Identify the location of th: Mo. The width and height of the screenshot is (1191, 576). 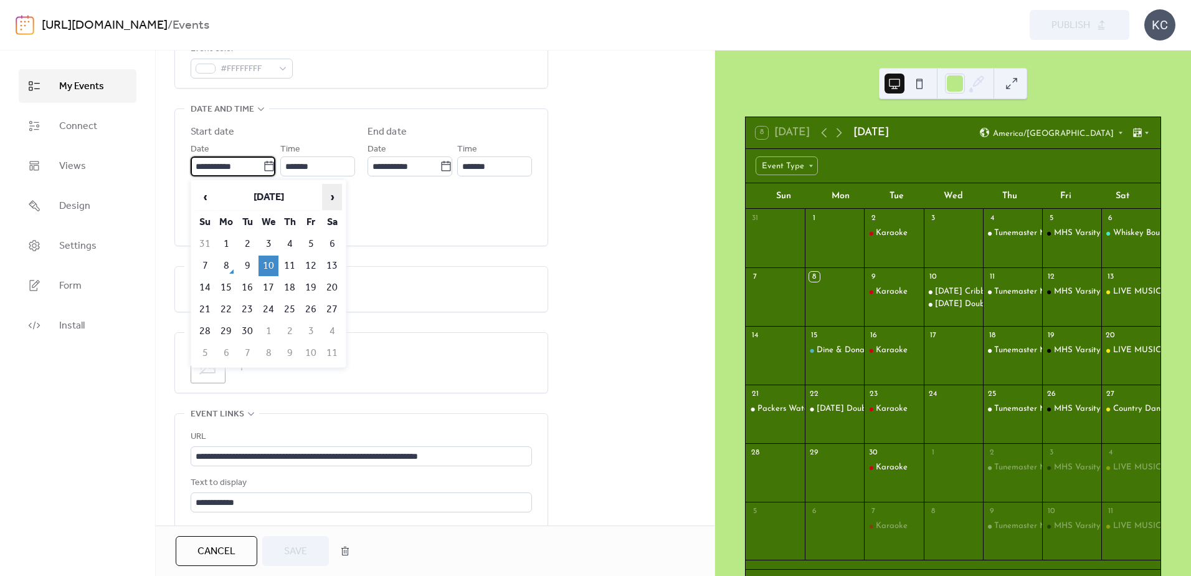
(226, 222).